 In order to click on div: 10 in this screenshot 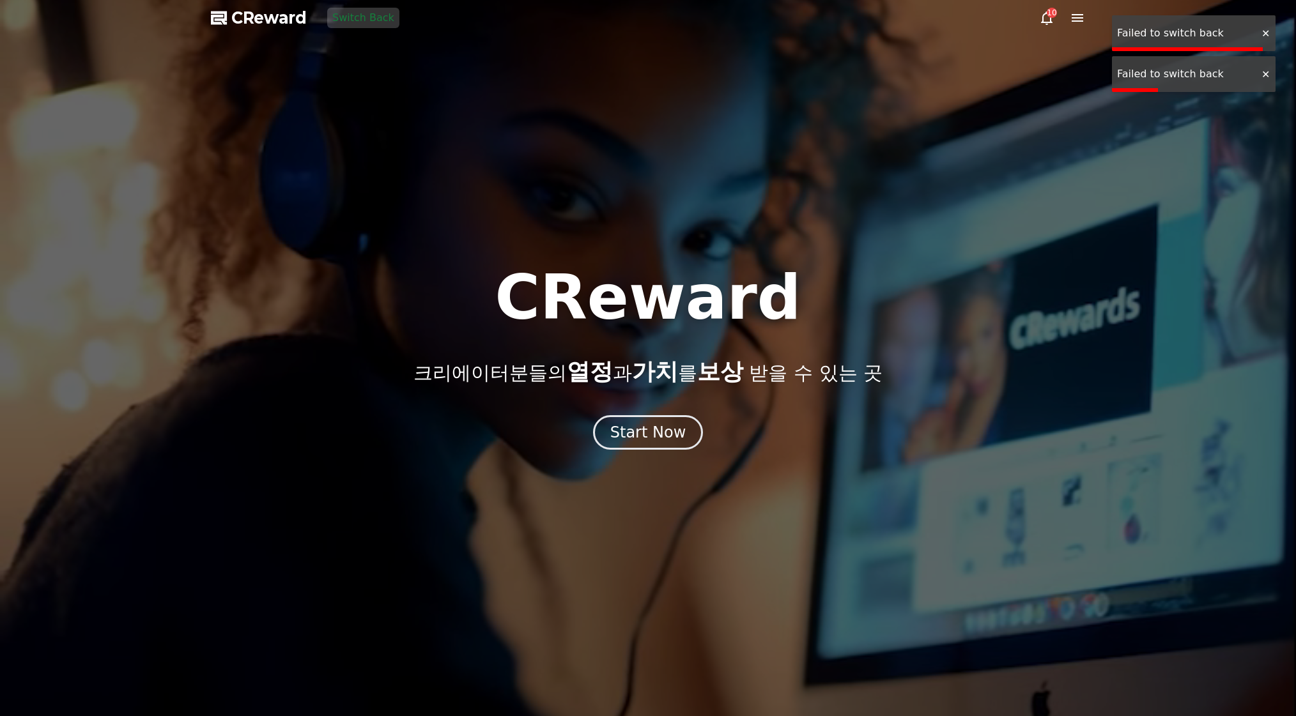, I will do `click(1052, 13)`.